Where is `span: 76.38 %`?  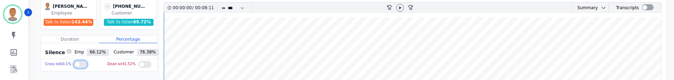 span: 76.38 % is located at coordinates (148, 52).